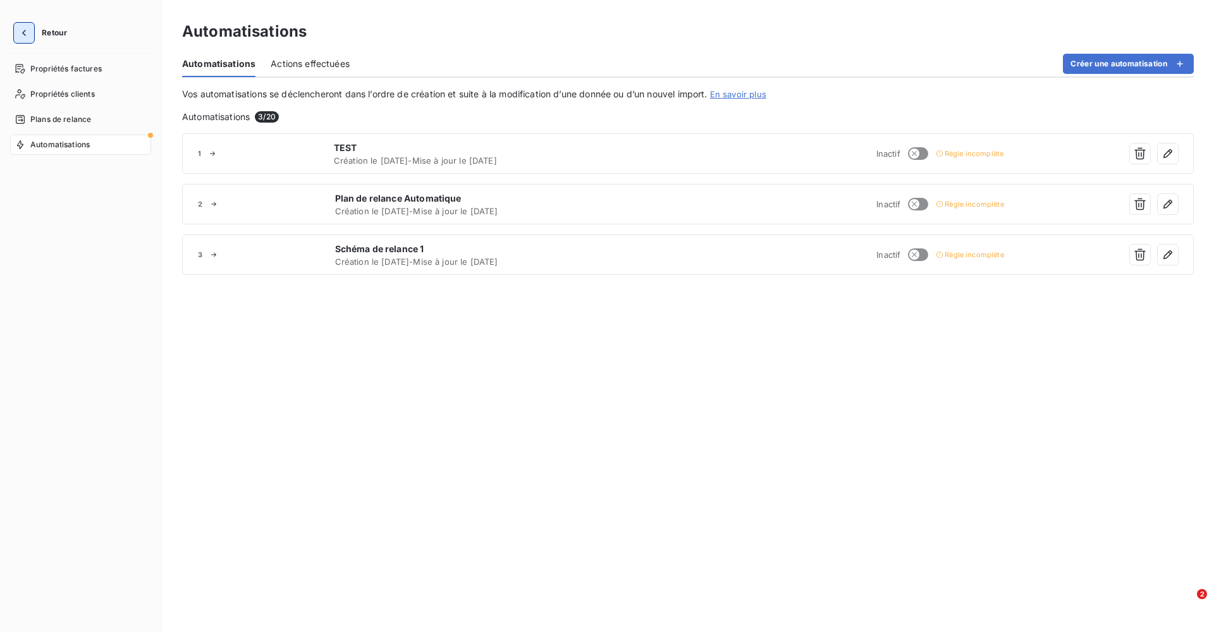 The height and width of the screenshot is (632, 1214). What do you see at coordinates (200, 255) in the screenshot?
I see `span: 3` at bounding box center [200, 255].